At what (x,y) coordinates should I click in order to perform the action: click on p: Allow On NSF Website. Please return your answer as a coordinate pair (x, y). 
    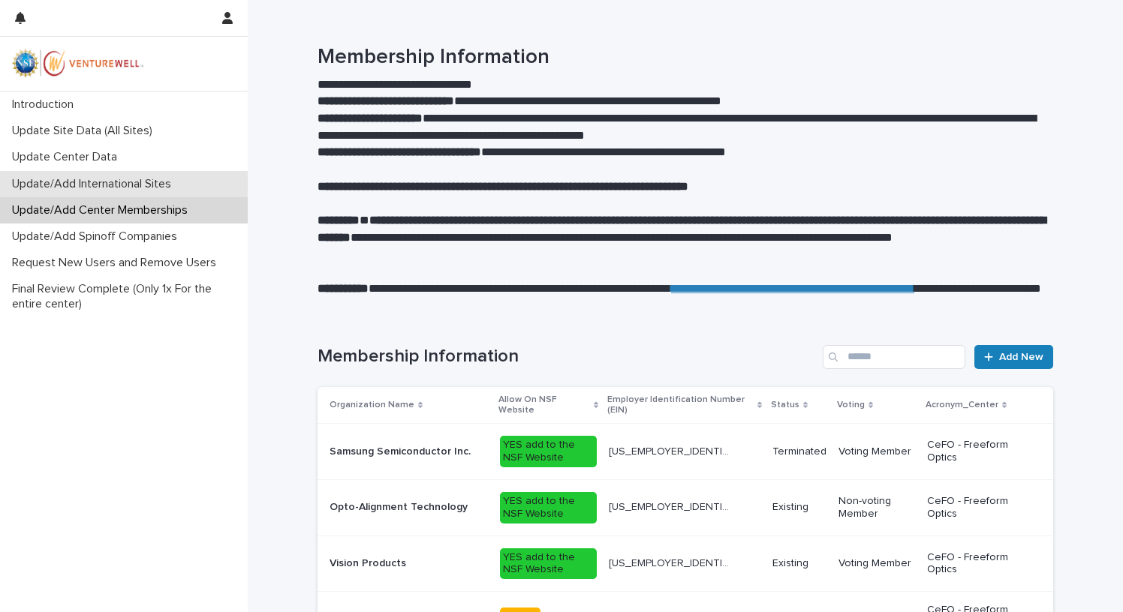
    Looking at the image, I should click on (544, 405).